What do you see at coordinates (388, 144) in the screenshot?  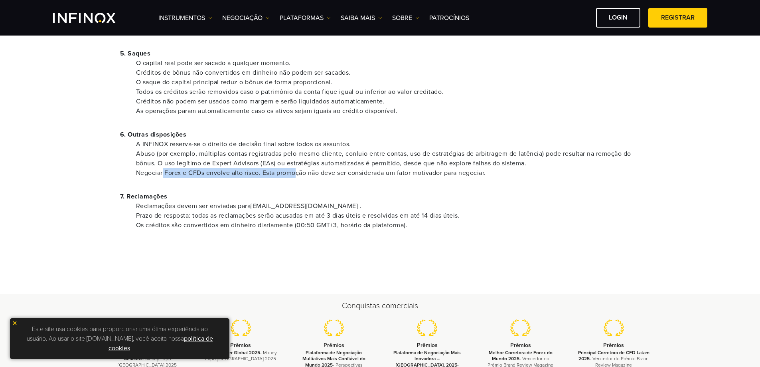 I see `li: A INFINOX reserva-se o direito de decisão final sobre todos os assuntos.` at bounding box center [388, 144].